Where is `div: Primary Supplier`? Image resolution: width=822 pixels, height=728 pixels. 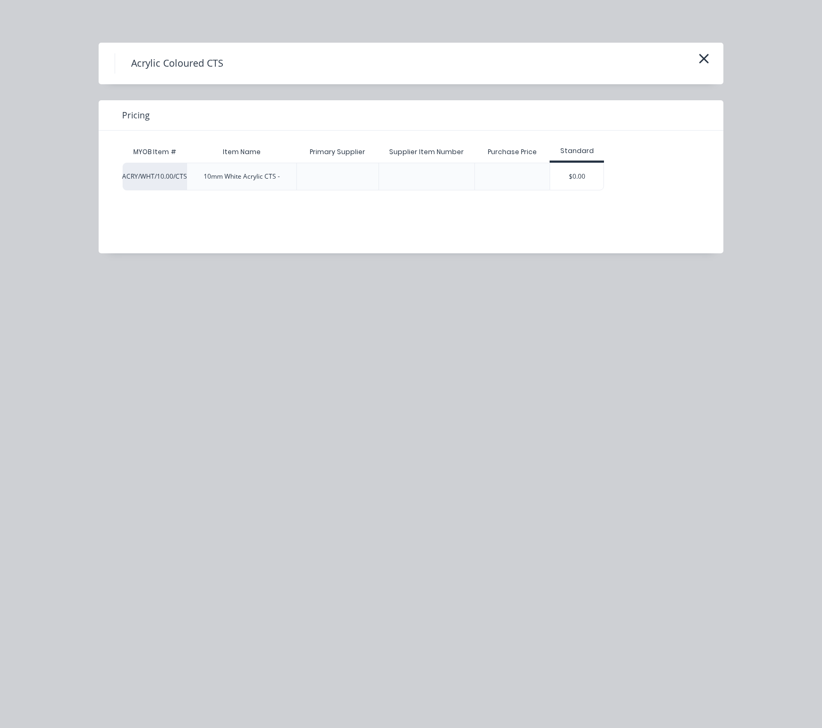 div: Primary Supplier is located at coordinates (337, 152).